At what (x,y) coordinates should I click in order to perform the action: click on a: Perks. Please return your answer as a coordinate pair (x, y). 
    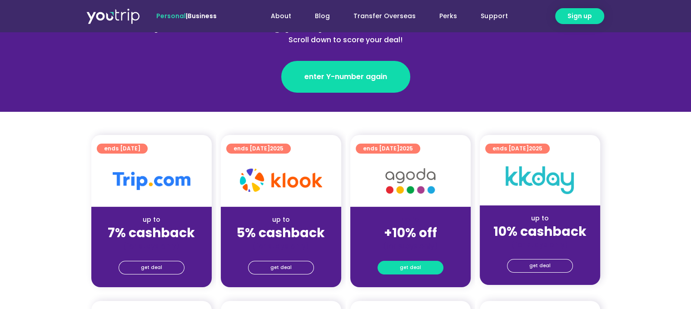
    Looking at the image, I should click on (448, 16).